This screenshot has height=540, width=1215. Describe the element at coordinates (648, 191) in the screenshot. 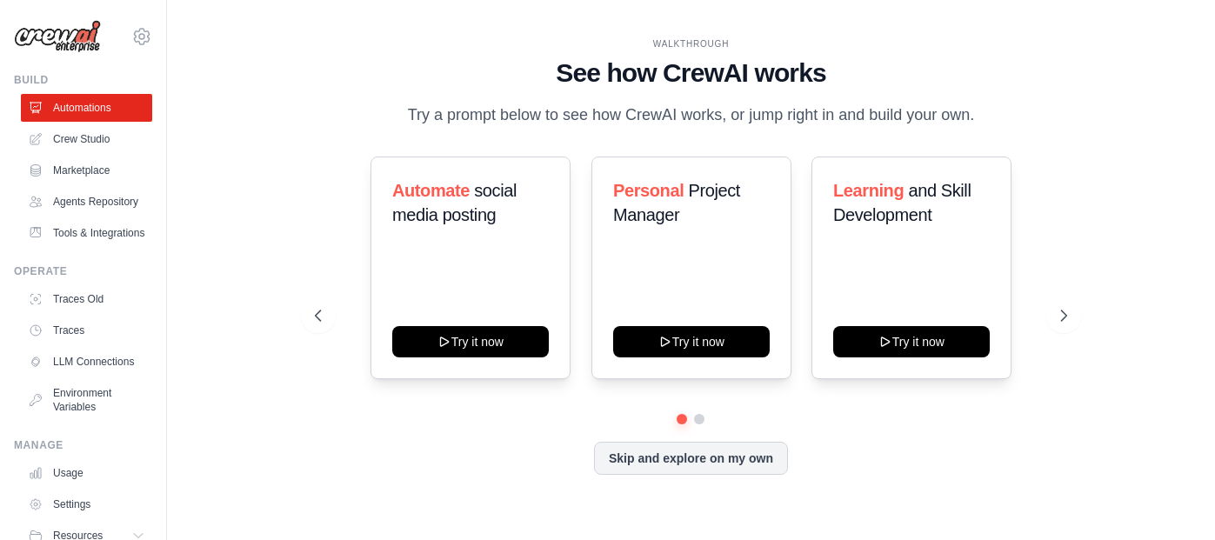

I see `span: Personal` at that location.